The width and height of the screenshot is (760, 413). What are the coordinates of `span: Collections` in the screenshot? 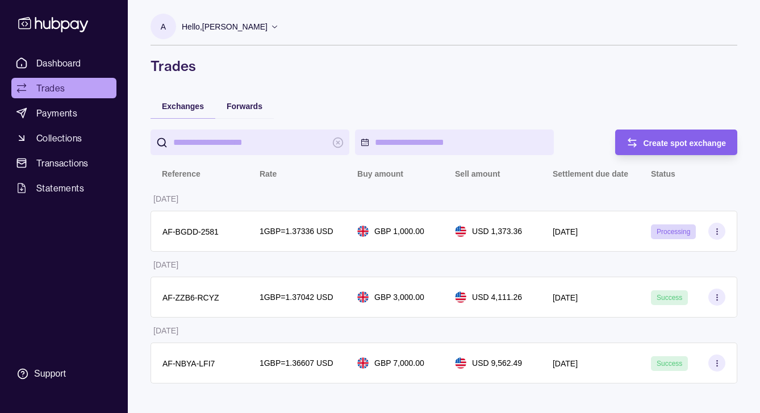 It's located at (59, 138).